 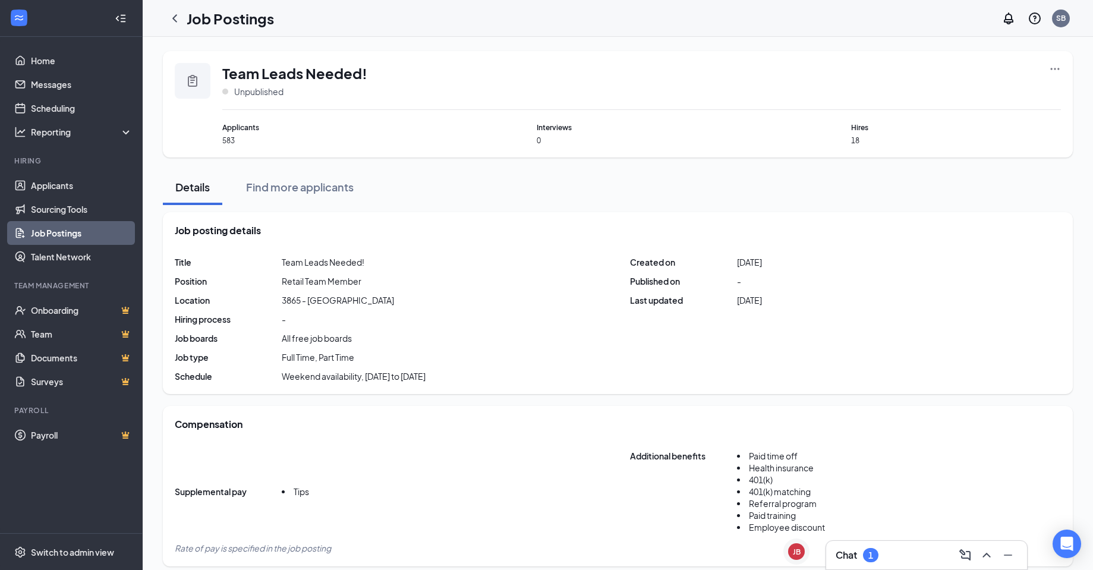 I want to click on span: Health insurance, so click(x=781, y=468).